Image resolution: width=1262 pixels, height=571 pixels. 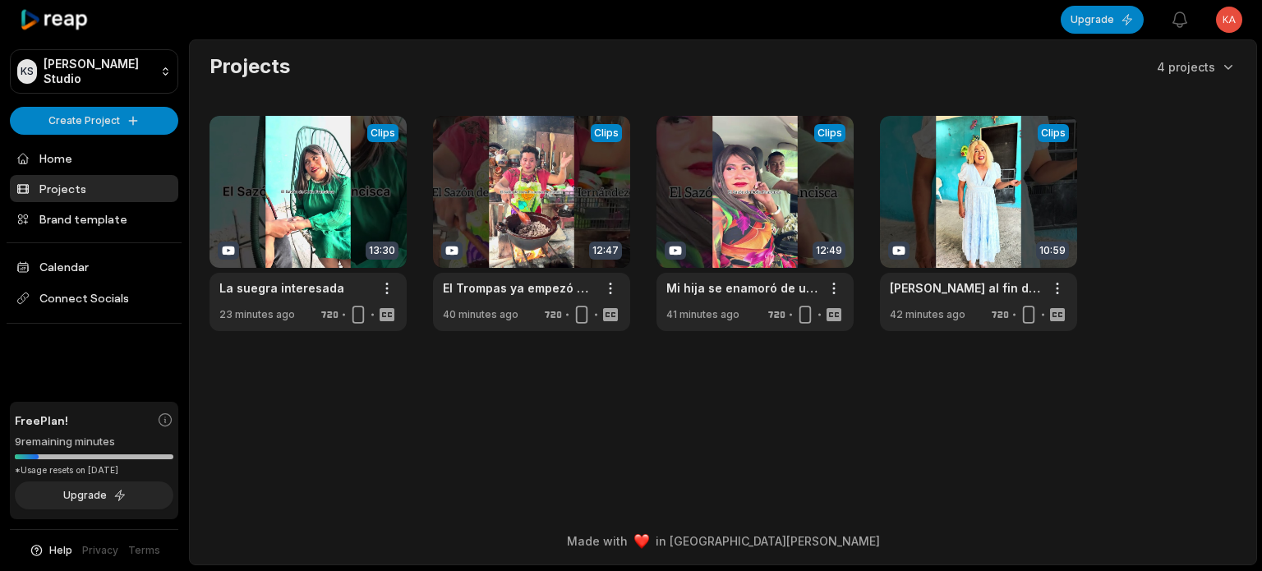 I want to click on a: Mi hija se enamoró de un militar, so click(x=742, y=288).